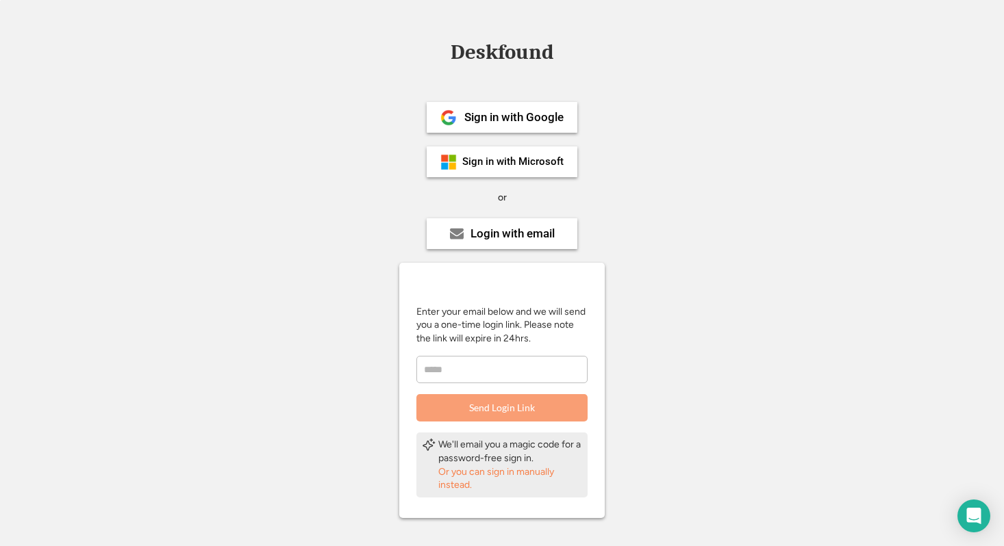 The image size is (1004, 546). Describe the element at coordinates (502, 52) in the screenshot. I see `div: Deskfound` at that location.